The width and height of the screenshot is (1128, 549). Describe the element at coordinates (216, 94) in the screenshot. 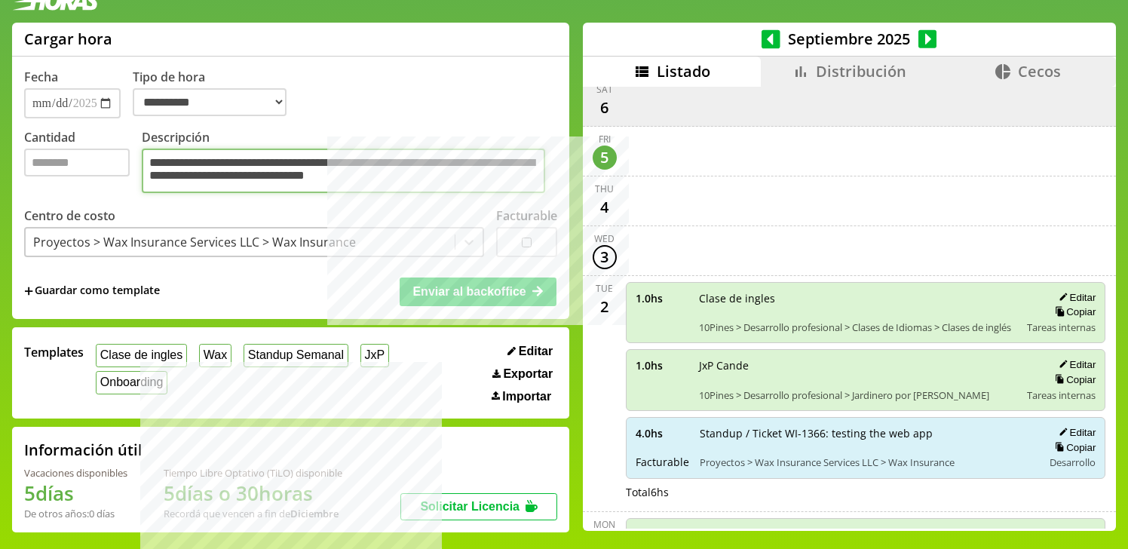

I see `label: Tipo de hora` at that location.